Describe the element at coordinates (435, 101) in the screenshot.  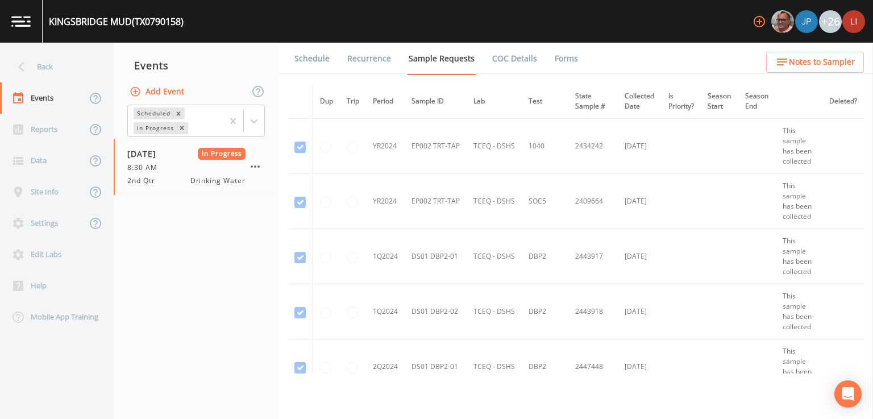
I see `th: Sample ID` at that location.